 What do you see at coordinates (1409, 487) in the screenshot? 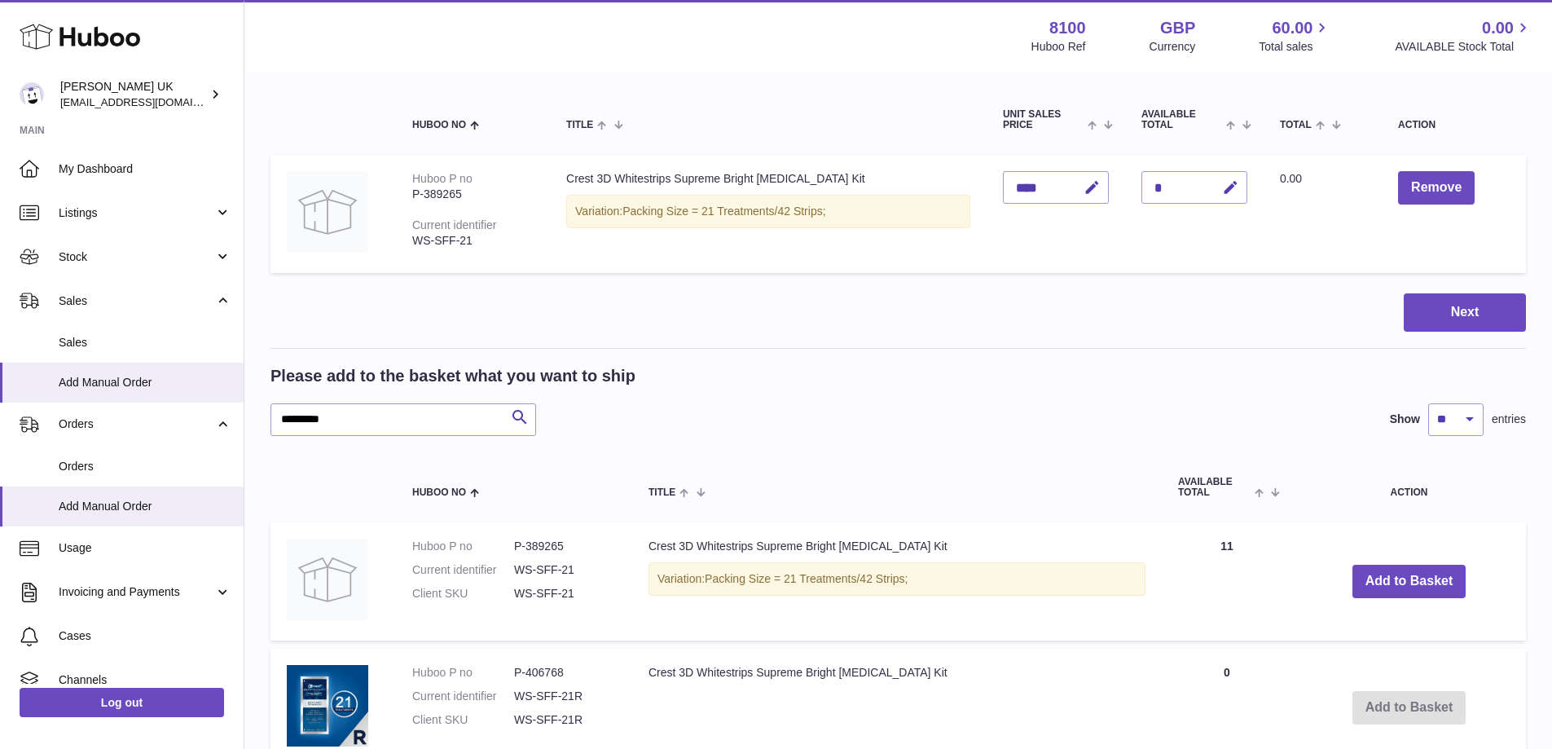
I see `th: Action` at bounding box center [1409, 487].